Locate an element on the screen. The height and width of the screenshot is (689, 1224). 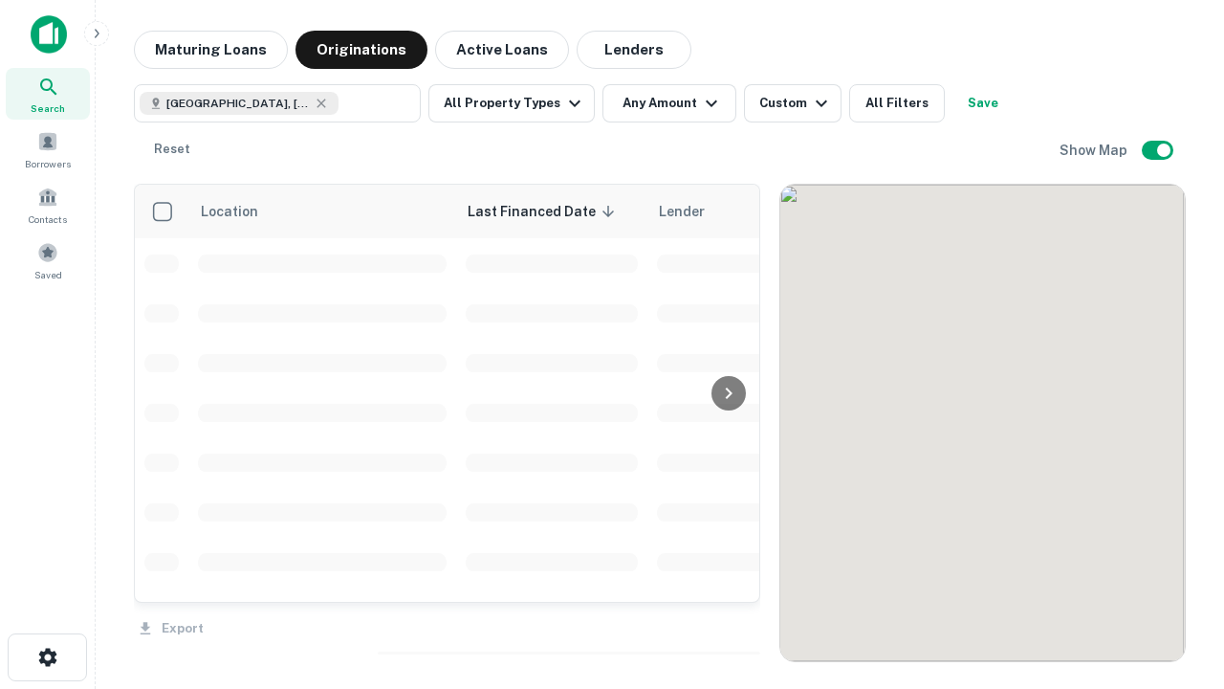
div: Chat Widget is located at coordinates (1177, 582).